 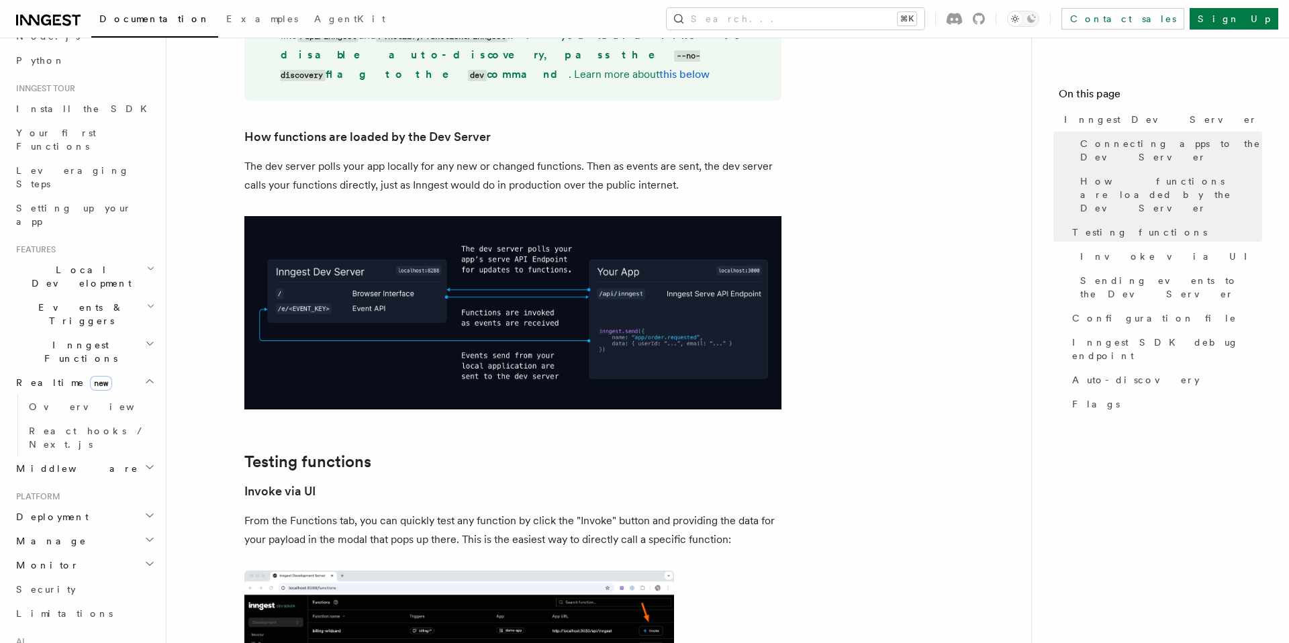 What do you see at coordinates (84, 426) in the screenshot?
I see `div: Realtimenew` at bounding box center [84, 426].